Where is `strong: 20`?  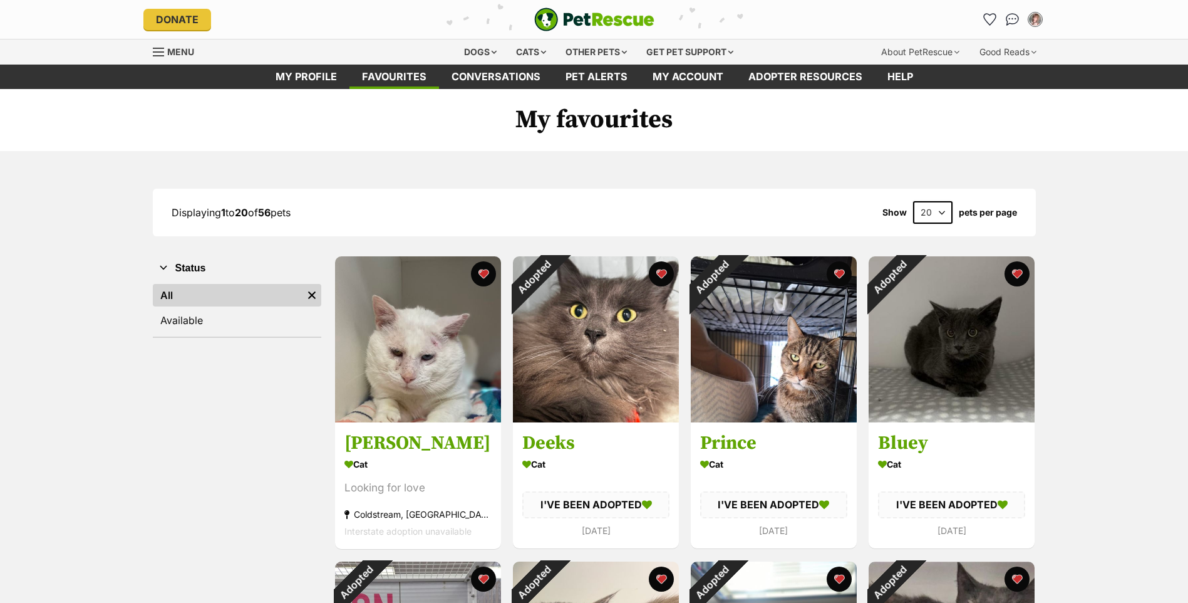 strong: 20 is located at coordinates (241, 212).